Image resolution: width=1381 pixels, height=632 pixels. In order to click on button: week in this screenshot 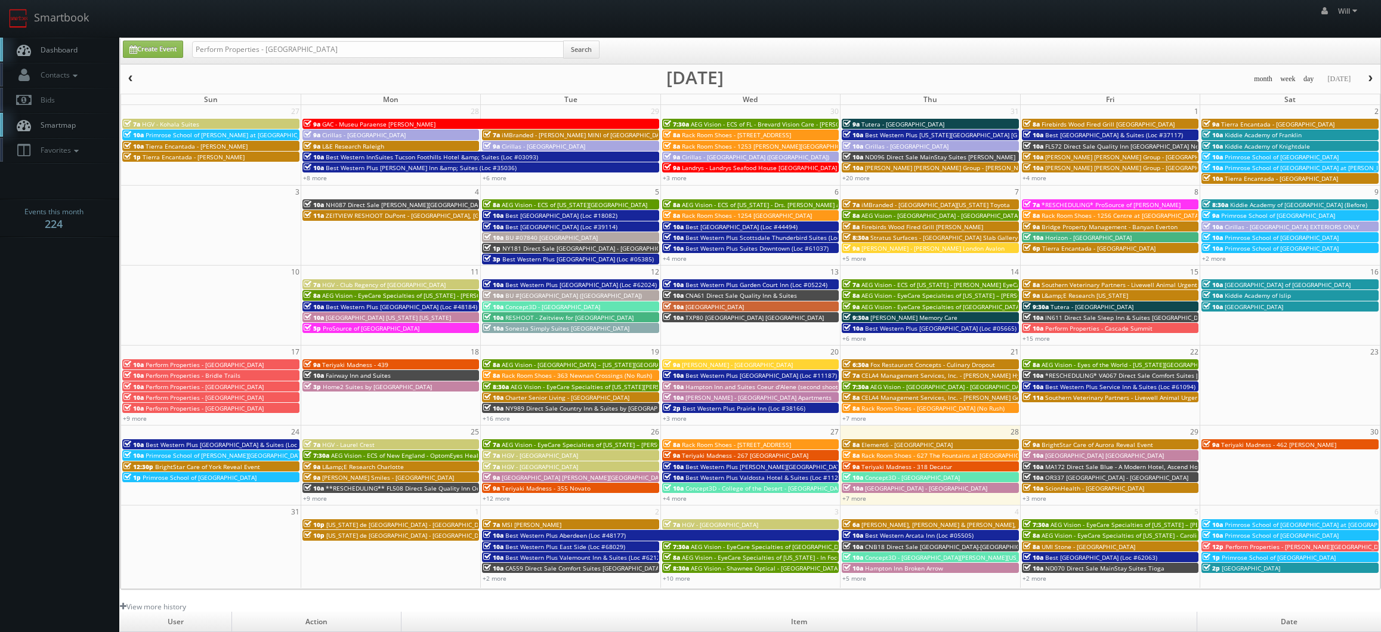, I will do `click(1288, 79)`.